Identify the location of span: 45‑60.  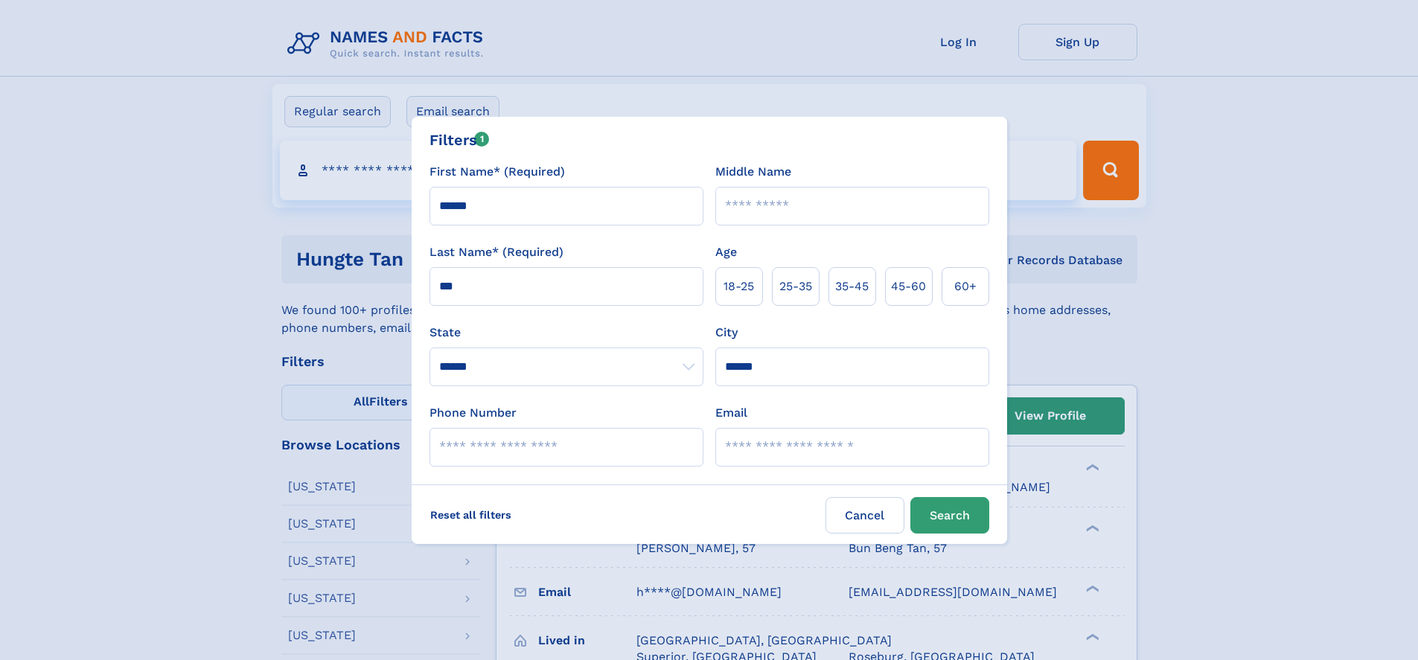
(908, 287).